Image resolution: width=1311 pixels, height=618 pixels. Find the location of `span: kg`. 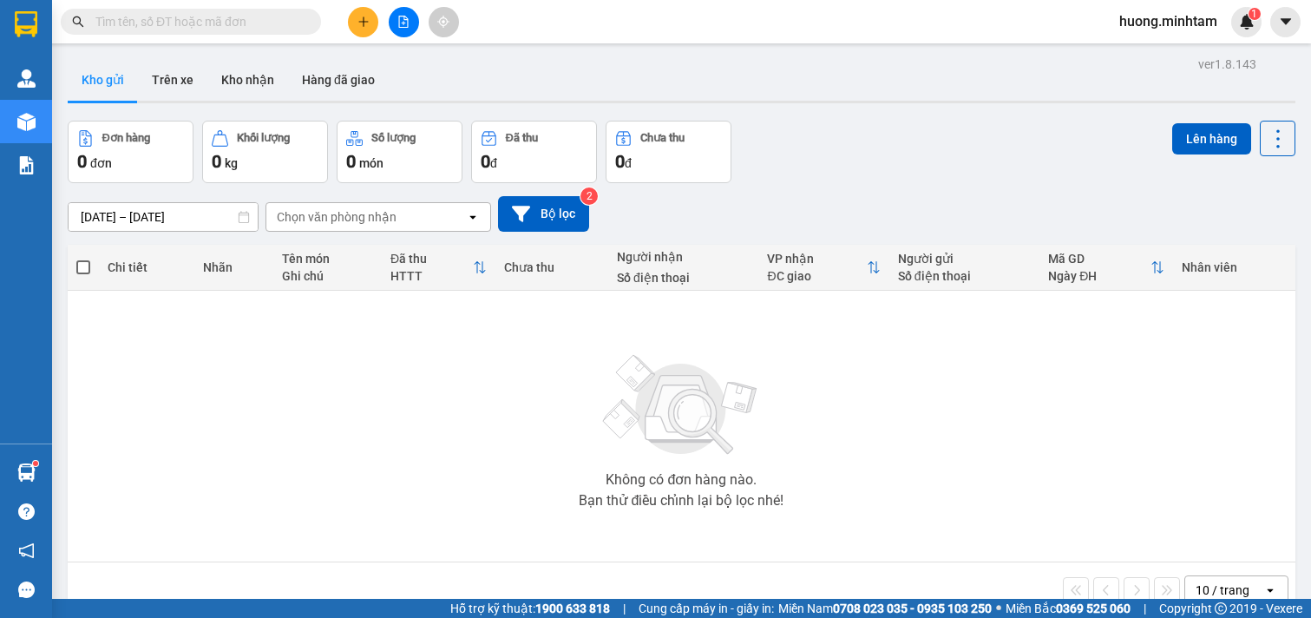

span: kg is located at coordinates (231, 163).